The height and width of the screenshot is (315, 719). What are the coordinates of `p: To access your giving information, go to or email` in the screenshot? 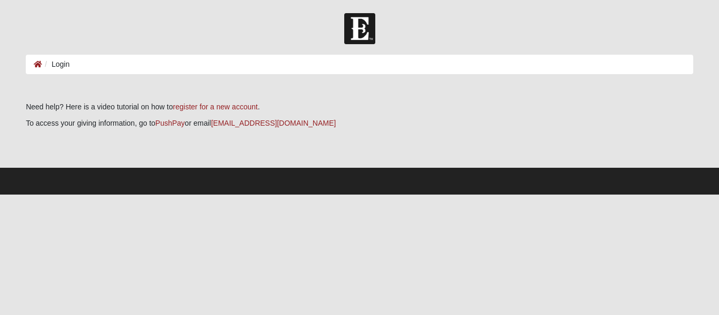 It's located at (359, 123).